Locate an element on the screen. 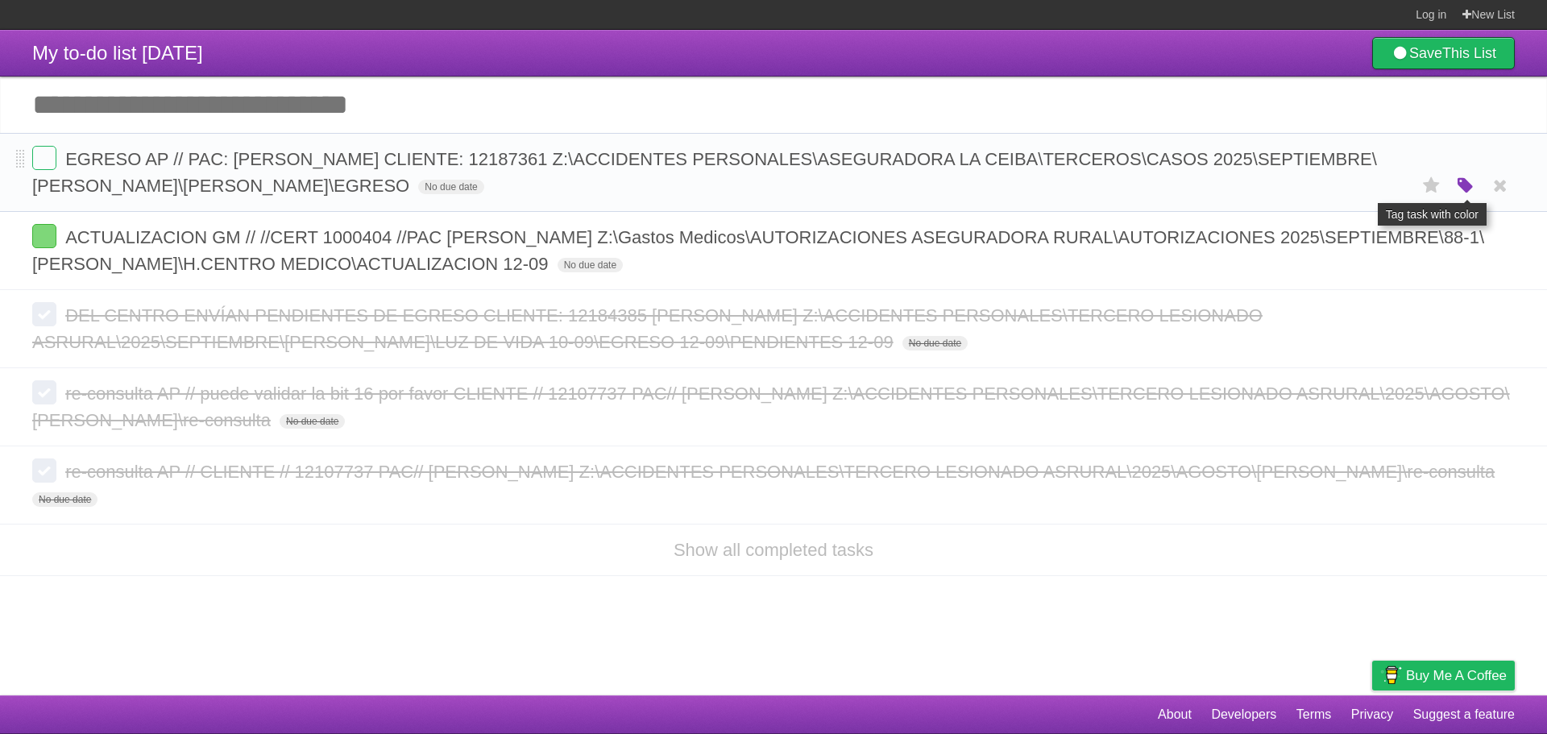 The height and width of the screenshot is (734, 1547). a: Suggest a feature is located at coordinates (1464, 715).